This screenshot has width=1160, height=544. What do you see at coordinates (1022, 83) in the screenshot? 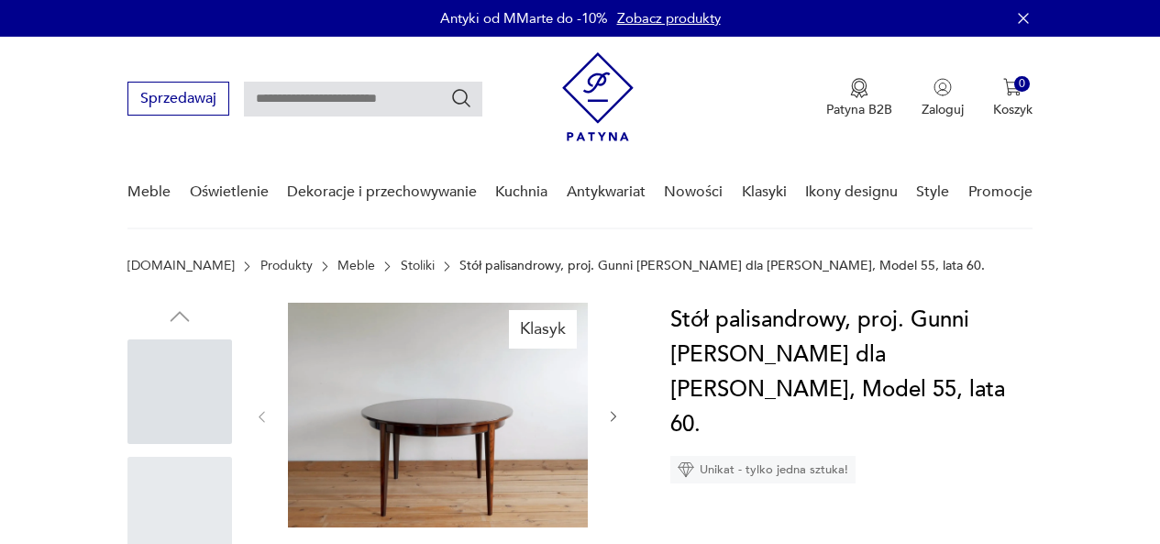
I see `div: 0` at bounding box center [1022, 83].